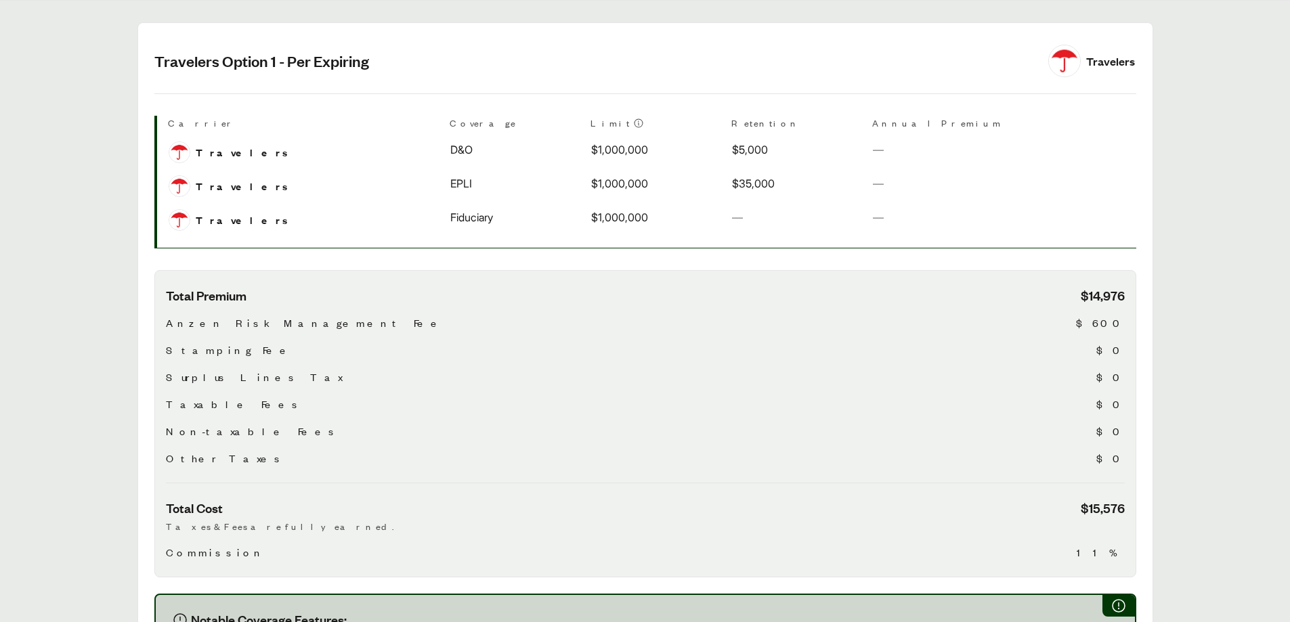 The width and height of the screenshot is (1290, 622). I want to click on span: Total Cost, so click(194, 508).